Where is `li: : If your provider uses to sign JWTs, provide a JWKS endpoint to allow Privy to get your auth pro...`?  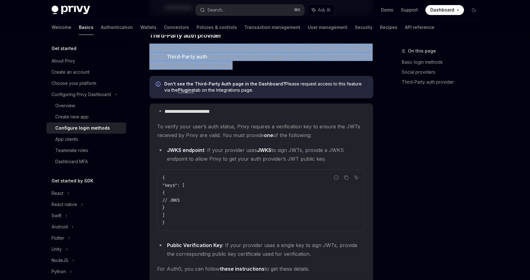 li: : If your provider uses to sign JWTs, provide a JWKS endpoint to allow Privy to get your auth pro... is located at coordinates (261, 154).